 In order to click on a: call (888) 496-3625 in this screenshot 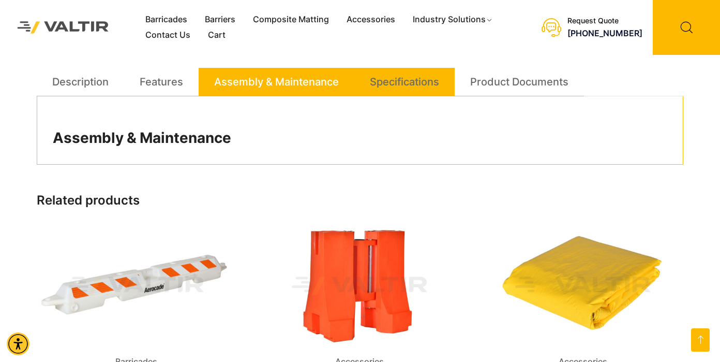, I will do `click(605, 33)`.